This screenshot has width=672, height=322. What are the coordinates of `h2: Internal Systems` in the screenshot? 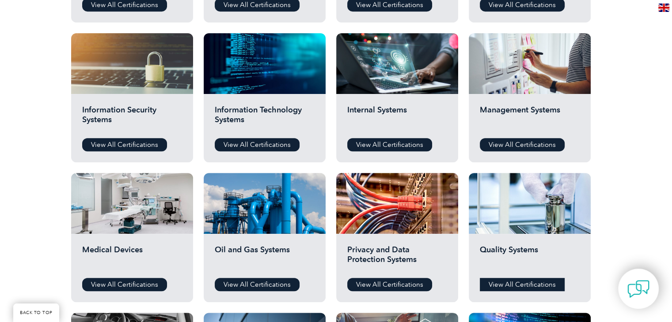 It's located at (397, 118).